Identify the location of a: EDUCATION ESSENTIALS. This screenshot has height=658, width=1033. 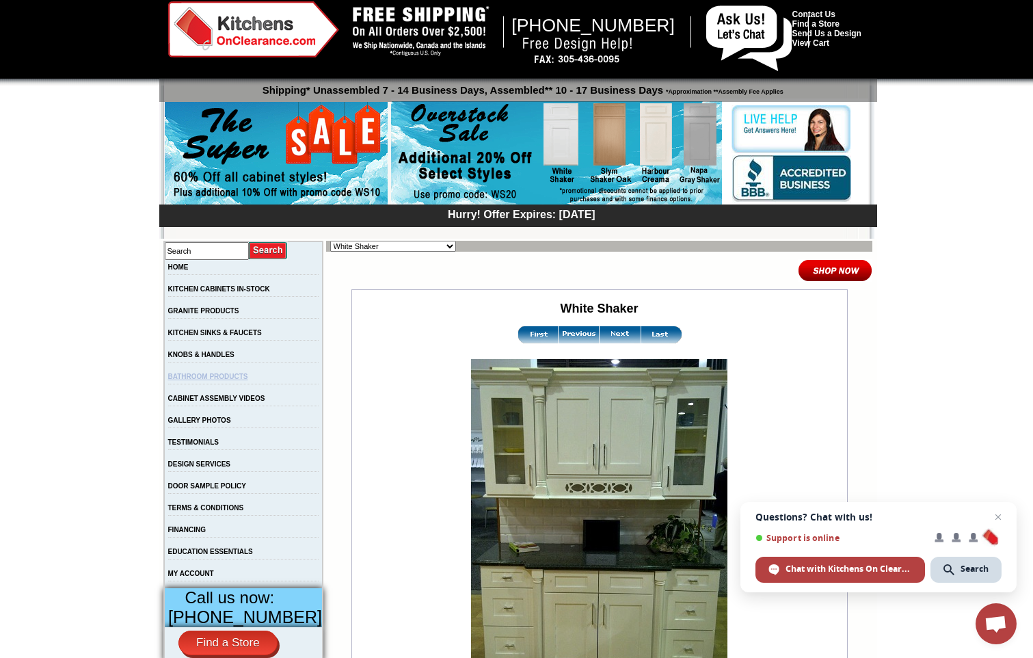
(211, 551).